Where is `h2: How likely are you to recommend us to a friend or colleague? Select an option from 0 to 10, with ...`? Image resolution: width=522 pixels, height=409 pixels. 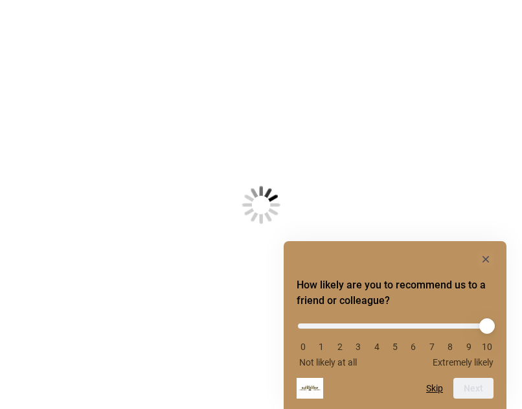
h2: How likely are you to recommend us to a friend or colleague? Select an option from 0 to 10, with ... is located at coordinates (395, 293).